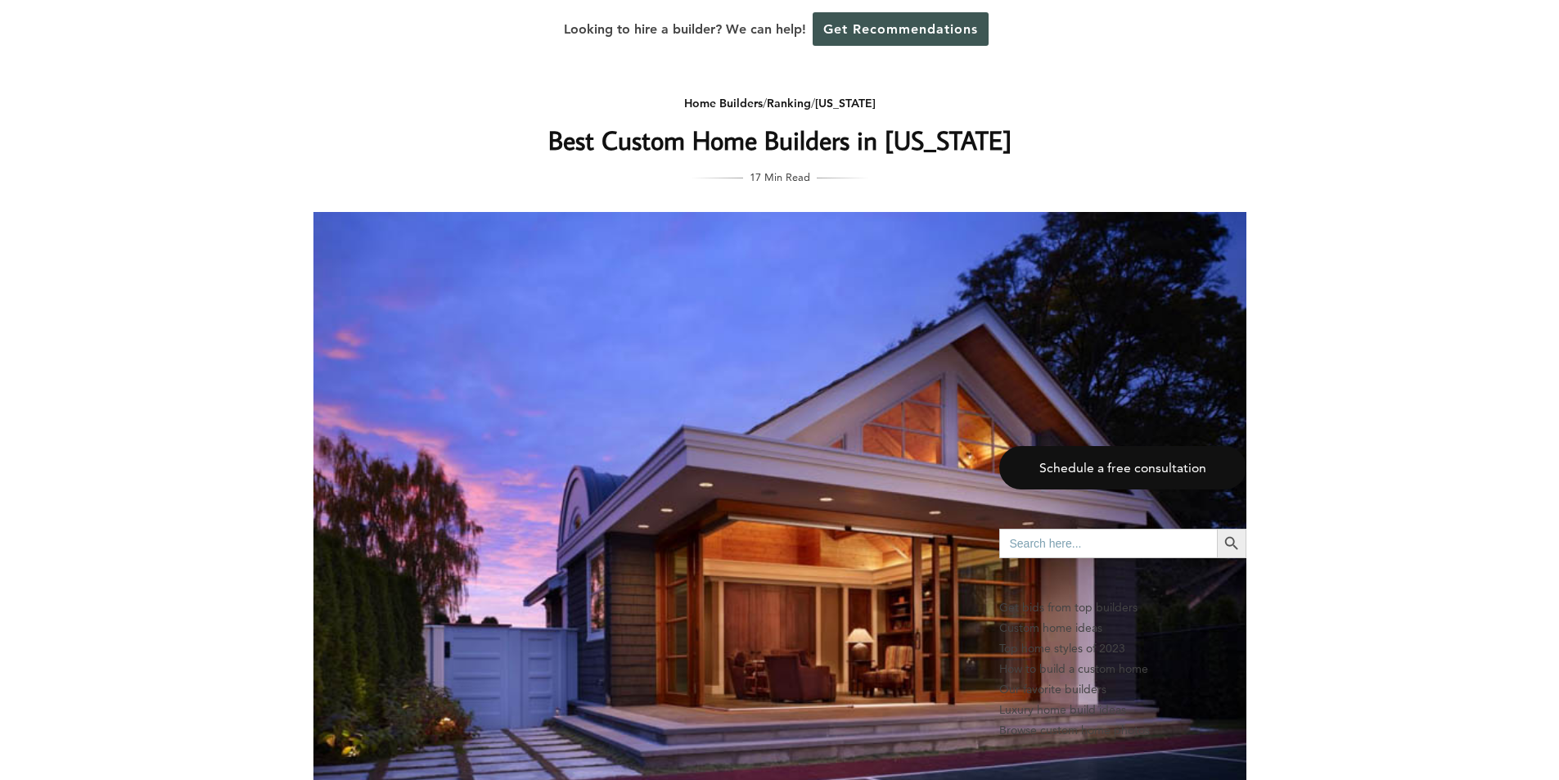 The width and height of the screenshot is (1559, 780). Describe the element at coordinates (780, 177) in the screenshot. I see `span: 17 Min Read` at that location.